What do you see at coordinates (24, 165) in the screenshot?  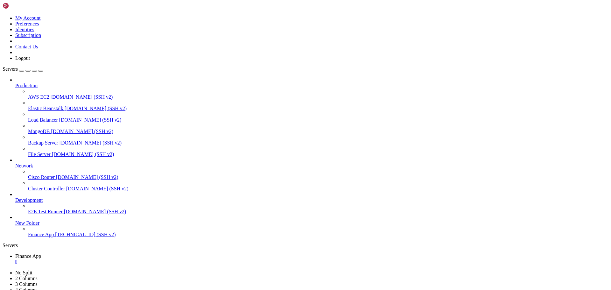 I see `span: Network` at bounding box center [24, 165].